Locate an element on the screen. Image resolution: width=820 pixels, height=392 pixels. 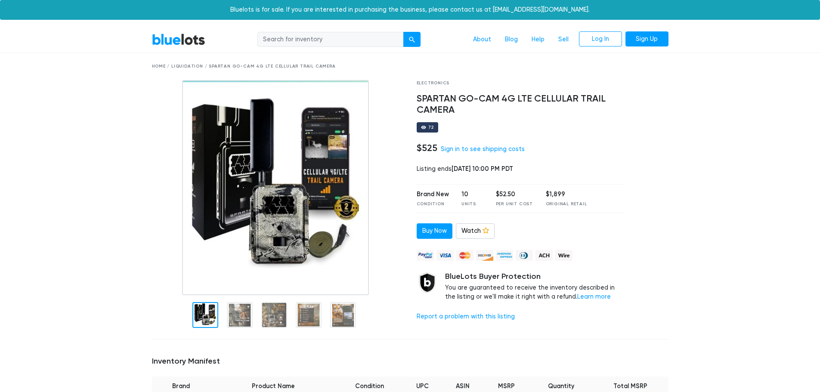
a: Buy Now is located at coordinates (434, 231).